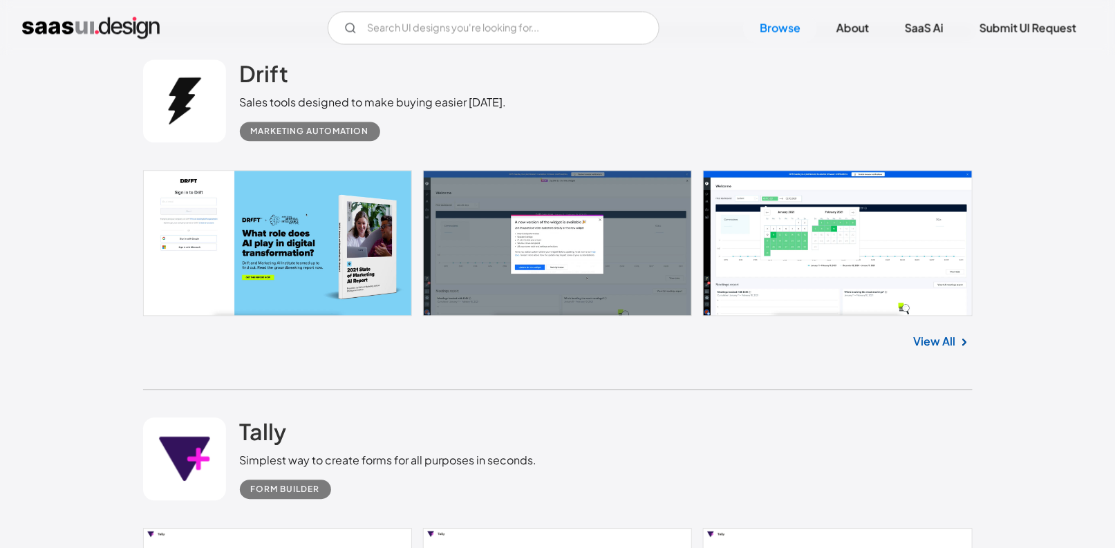 This screenshot has width=1115, height=548. What do you see at coordinates (924, 28) in the screenshot?
I see `a: SaaS Ai` at bounding box center [924, 28].